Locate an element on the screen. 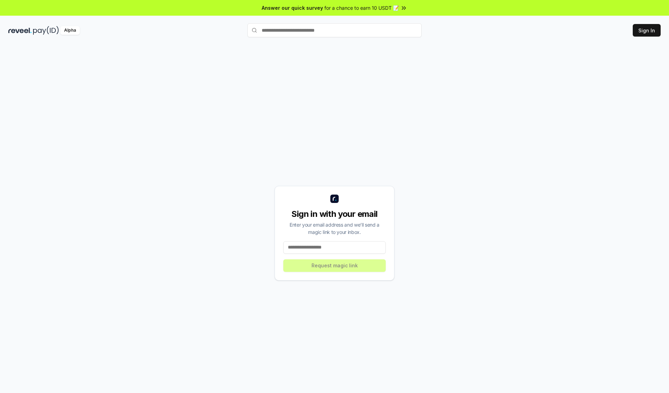  span: Answer our quick survey is located at coordinates (292, 8).